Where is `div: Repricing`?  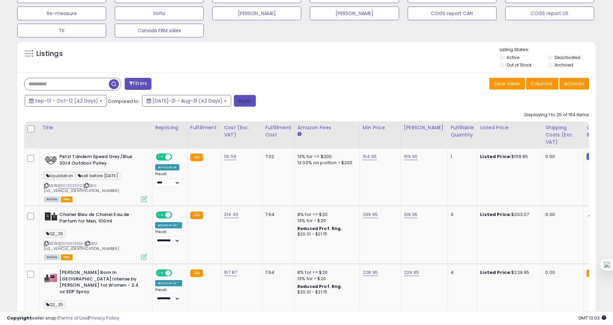
div: Repricing is located at coordinates (170, 128).